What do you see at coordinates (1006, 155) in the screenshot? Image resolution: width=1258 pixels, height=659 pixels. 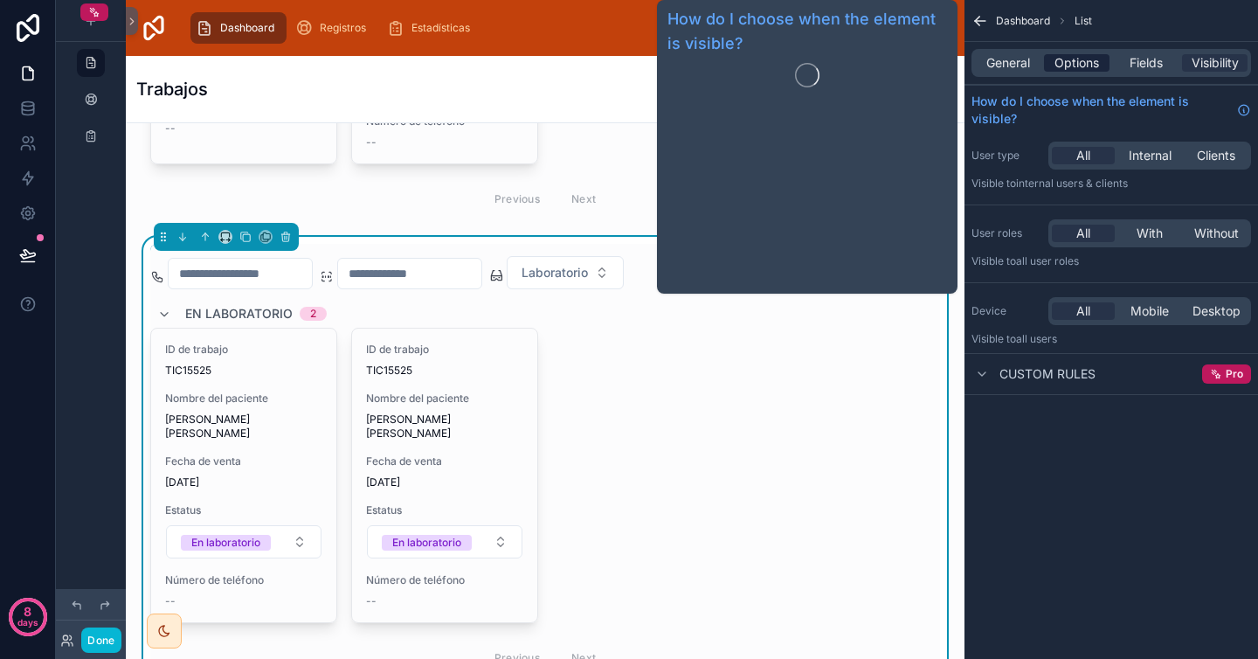 I see `label: User type` at bounding box center [1006, 155].